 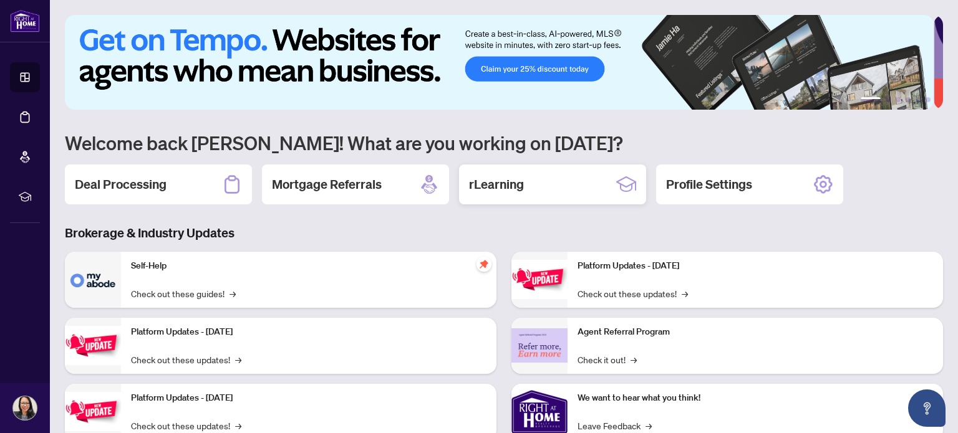 What do you see at coordinates (918, 100) in the screenshot?
I see `button: 5` at bounding box center [918, 100].